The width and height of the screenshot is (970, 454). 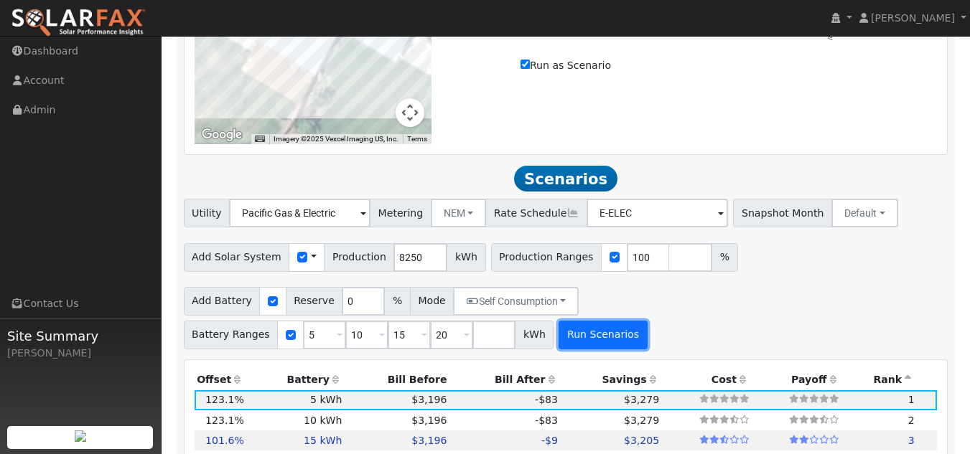 I want to click on span: Scenarios, so click(x=565, y=179).